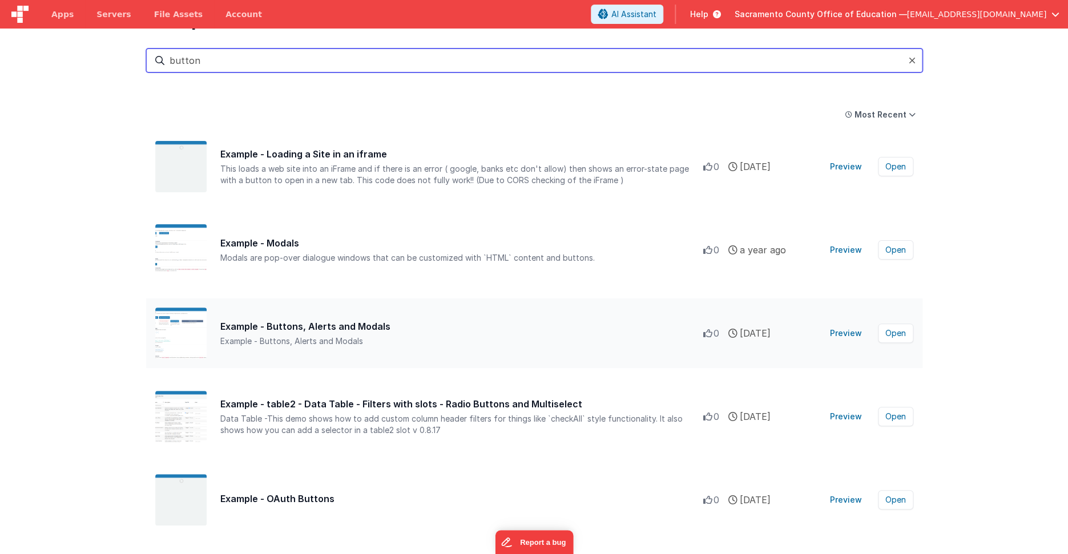  I want to click on div: This loads a web site into an iFrame and if there is an error ( google, banks etc don't allow) th..., so click(462, 175).